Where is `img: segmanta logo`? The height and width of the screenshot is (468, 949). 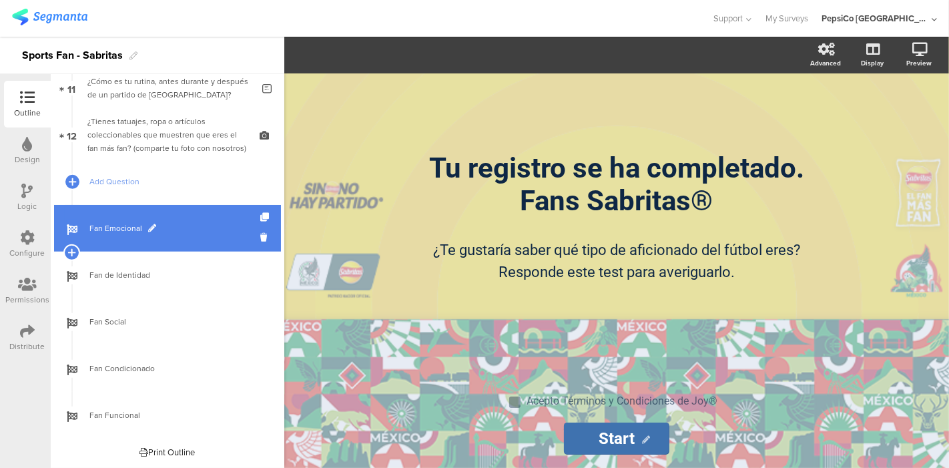 img: segmanta logo is located at coordinates (49, 17).